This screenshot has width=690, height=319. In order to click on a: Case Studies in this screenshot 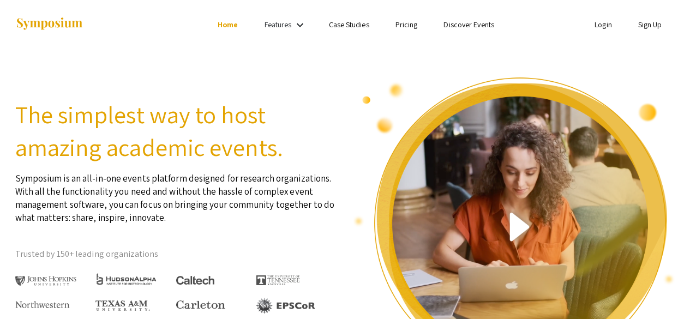, I will do `click(349, 25)`.